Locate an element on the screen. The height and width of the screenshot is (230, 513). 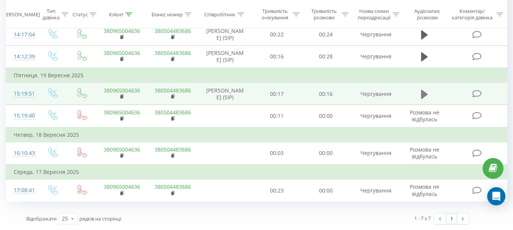
td: П’ятниця, 19 Вересня 2025 is located at coordinates (257, 76).